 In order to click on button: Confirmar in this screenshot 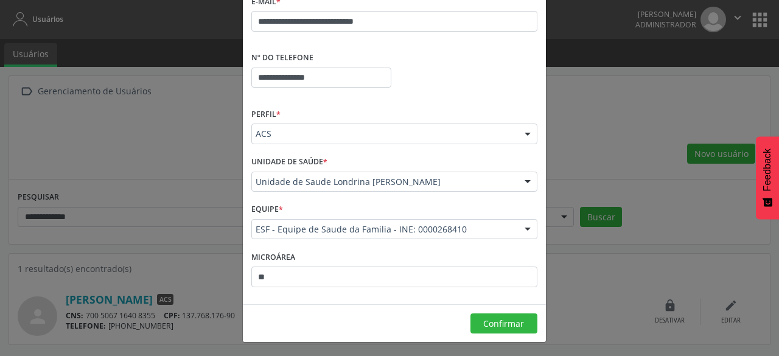, I will do `click(504, 324)`.